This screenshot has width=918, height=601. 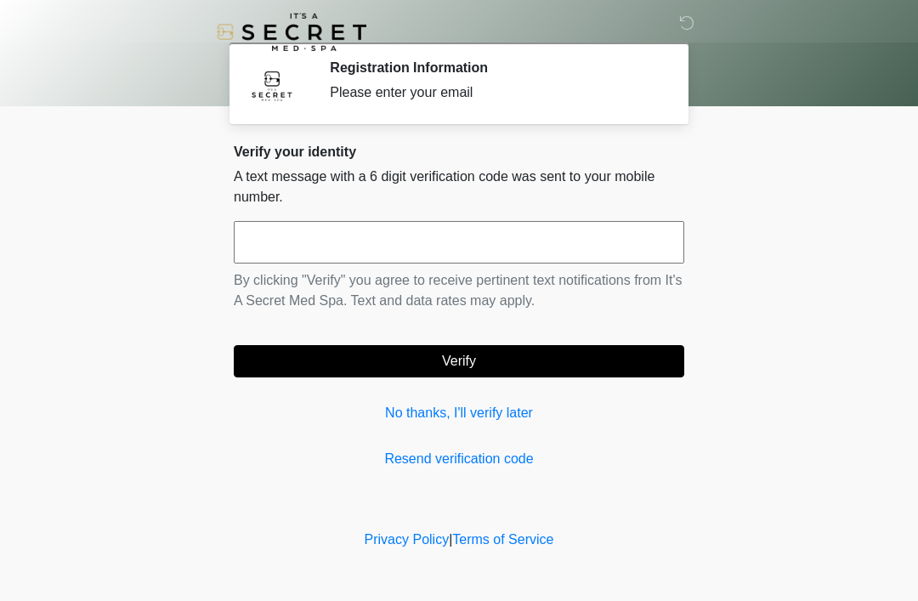 I want to click on button: Verify, so click(x=459, y=361).